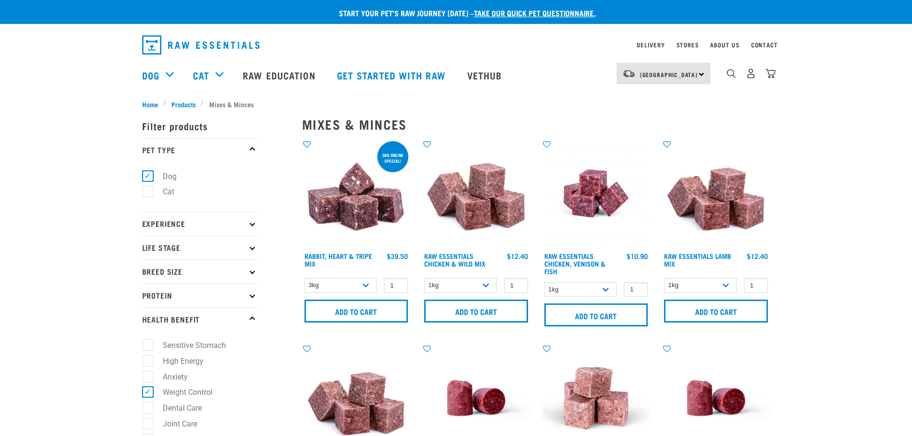  Describe the element at coordinates (770, 73) in the screenshot. I see `img: home-icon@2x.png` at that location.